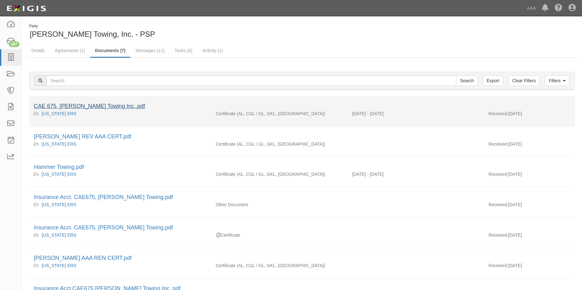 This screenshot has width=582, height=290. Describe the element at coordinates (279, 235) in the screenshot. I see `div: Certificate` at that location.